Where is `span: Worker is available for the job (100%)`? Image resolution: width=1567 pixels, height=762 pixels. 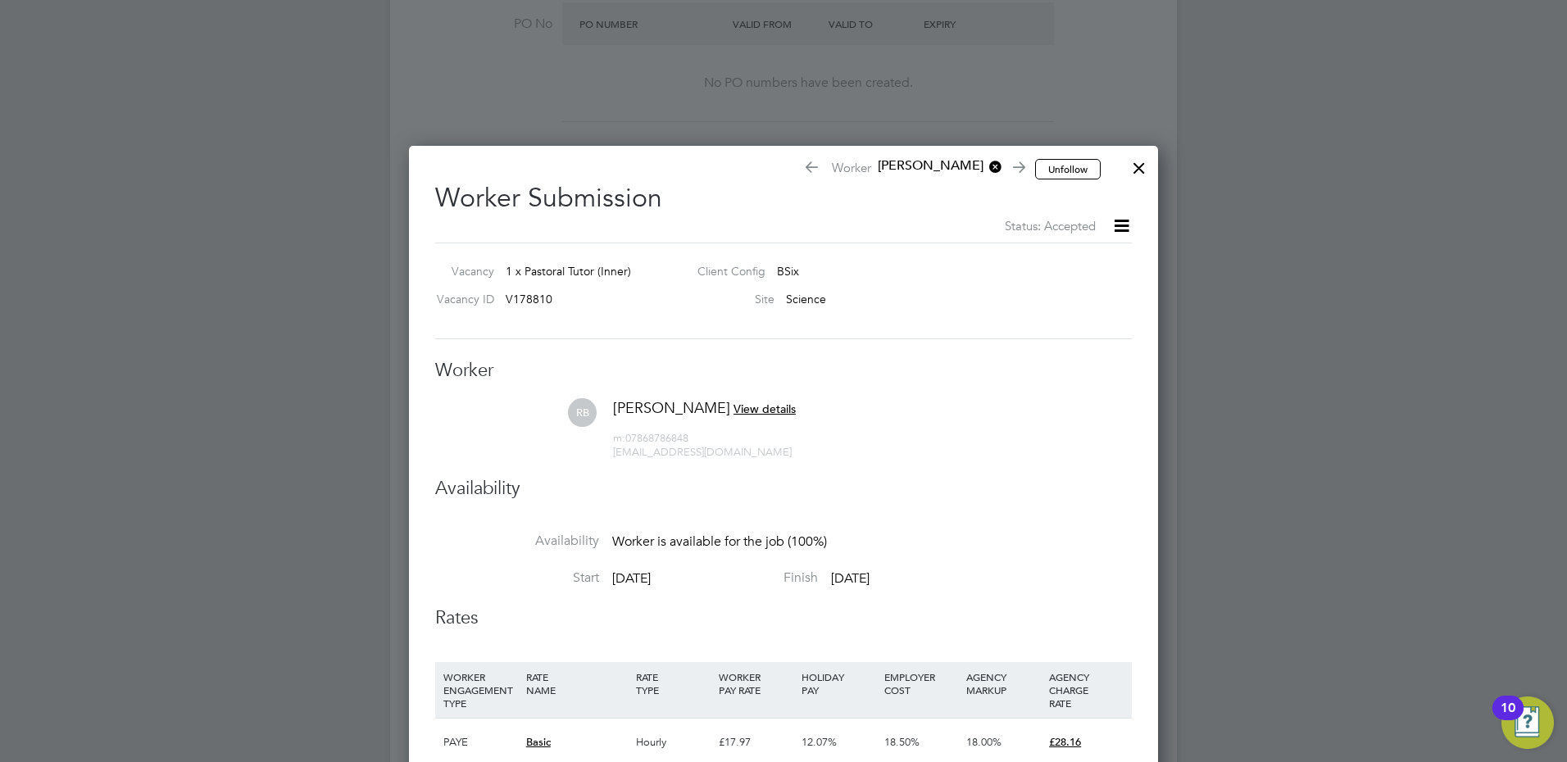 span: Worker is available for the job (100%) is located at coordinates (719, 542).